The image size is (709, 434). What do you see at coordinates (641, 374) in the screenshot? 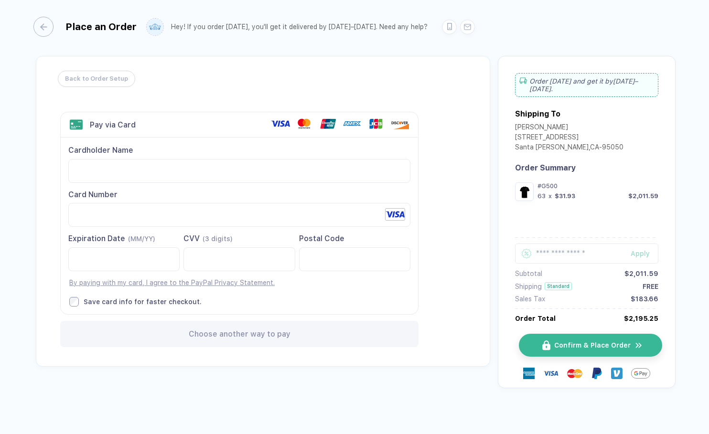
I see `img: GPay` at bounding box center [641, 374].